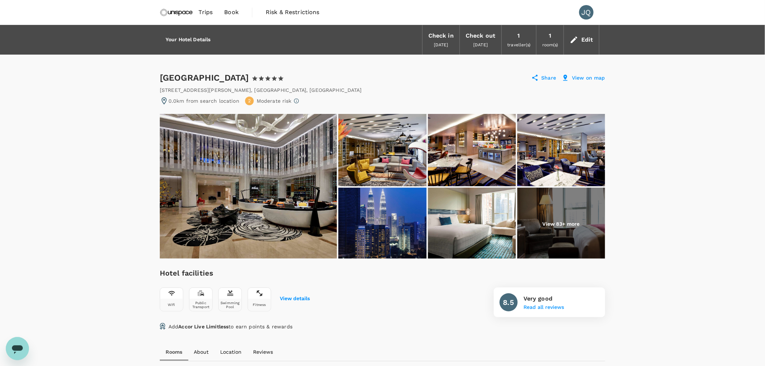 Image resolution: width=765 pixels, height=366 pixels. I want to click on p: View 83+ more, so click(561, 224).